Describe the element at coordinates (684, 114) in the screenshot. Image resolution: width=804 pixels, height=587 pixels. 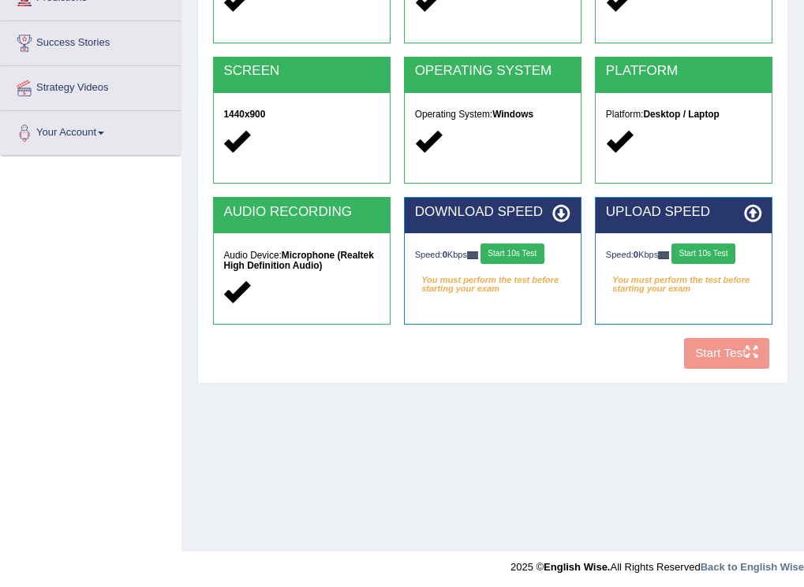
I see `h5: Platform:` at that location.